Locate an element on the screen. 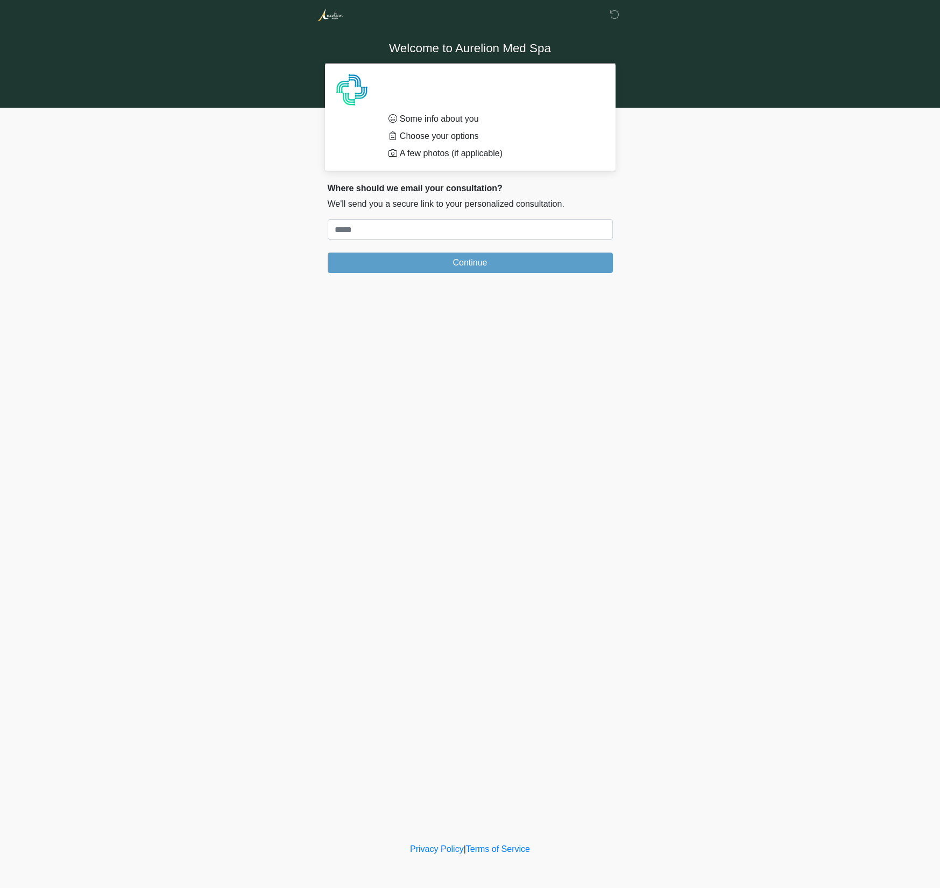 This screenshot has height=888, width=940. li: Choose your options is located at coordinates (493, 136).